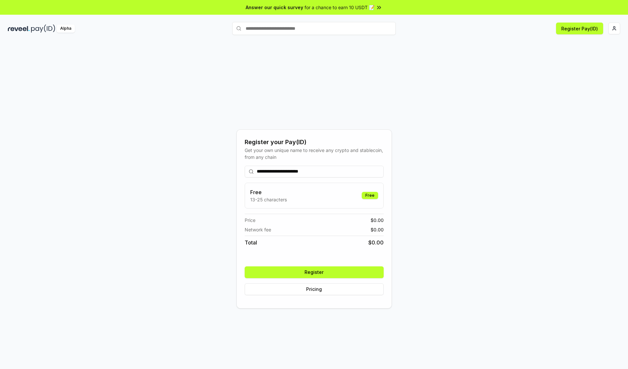  What do you see at coordinates (269, 199) in the screenshot?
I see `p: 13-25 characters` at bounding box center [269, 199].